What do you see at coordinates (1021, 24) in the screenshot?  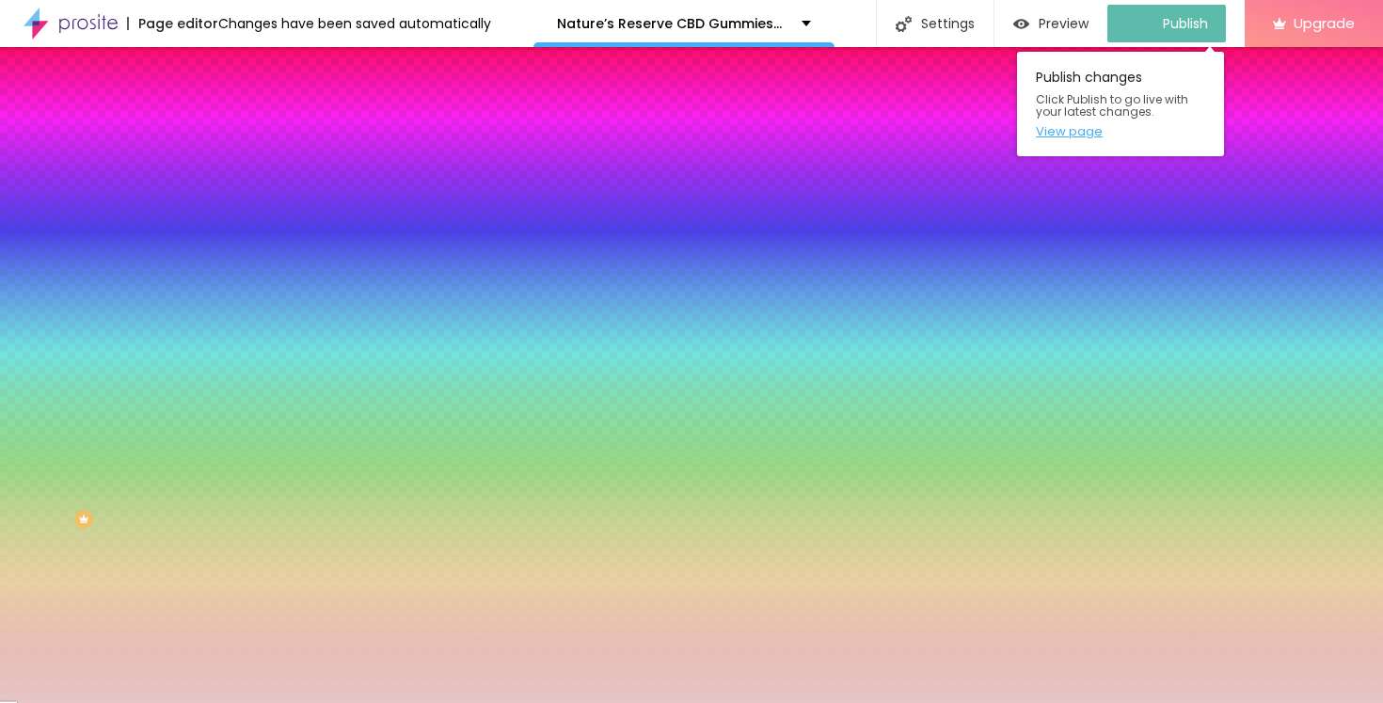 I see `img: view-1.svg` at bounding box center [1021, 24].